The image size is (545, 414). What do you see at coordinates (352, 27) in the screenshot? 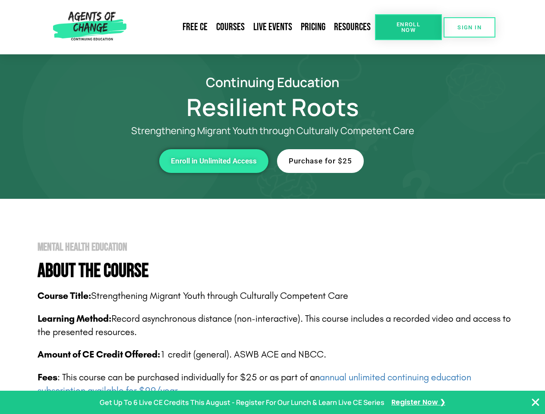
I see `a: Resources` at bounding box center [352, 27].